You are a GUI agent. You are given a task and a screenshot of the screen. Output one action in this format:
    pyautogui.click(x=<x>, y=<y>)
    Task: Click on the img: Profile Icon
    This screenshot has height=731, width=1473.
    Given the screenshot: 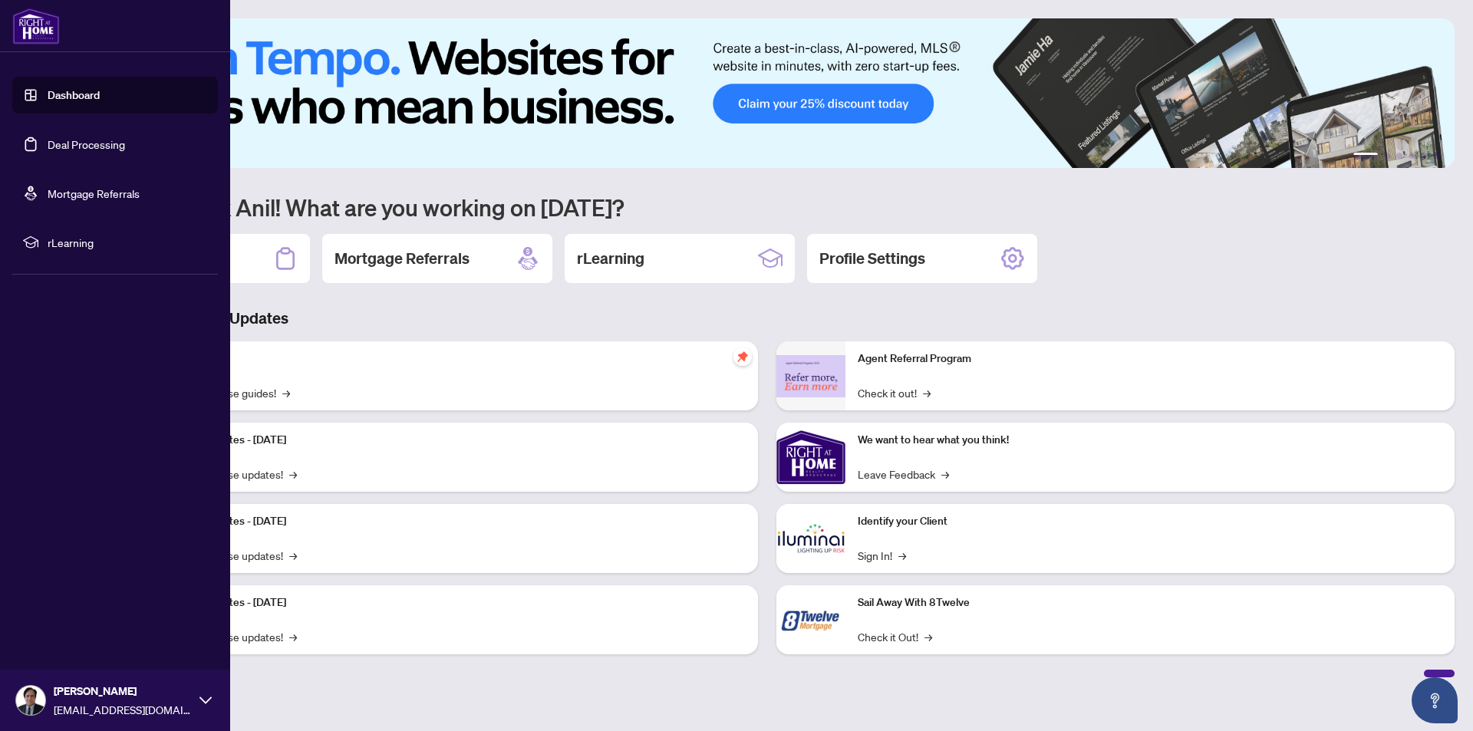 What is the action you would take?
    pyautogui.click(x=31, y=701)
    